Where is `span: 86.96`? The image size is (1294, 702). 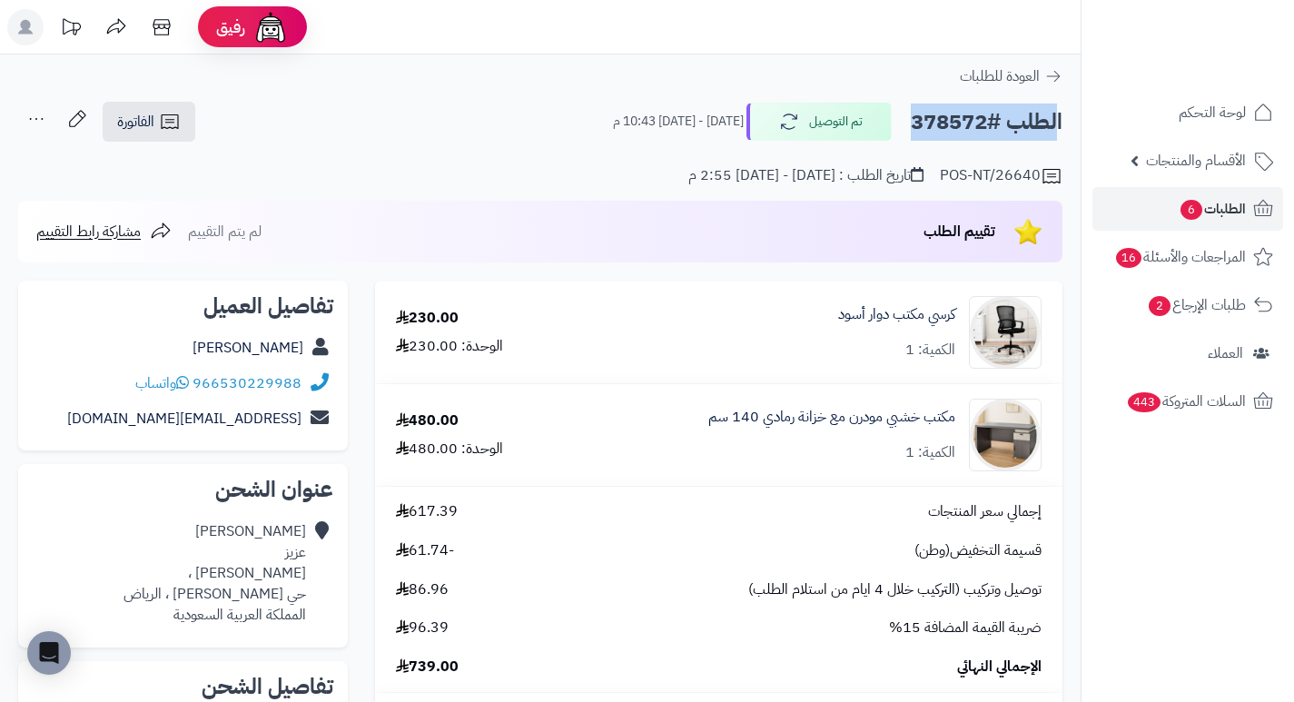 span: 86.96 is located at coordinates (422, 589).